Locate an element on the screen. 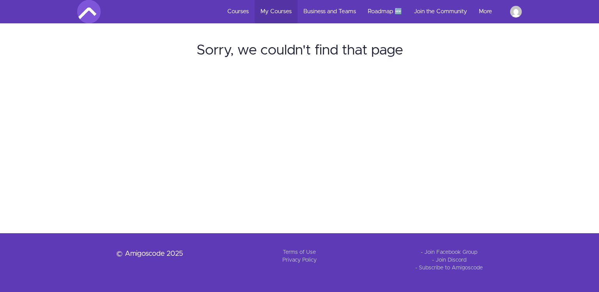 Image resolution: width=599 pixels, height=292 pixels. a: - Join Discord is located at coordinates (449, 260).